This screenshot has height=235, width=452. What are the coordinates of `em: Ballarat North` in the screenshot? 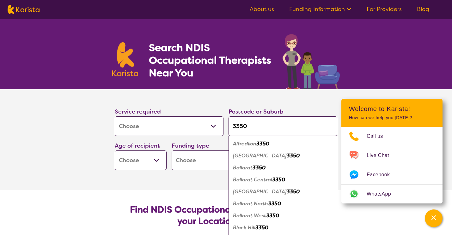 It's located at (250, 204).